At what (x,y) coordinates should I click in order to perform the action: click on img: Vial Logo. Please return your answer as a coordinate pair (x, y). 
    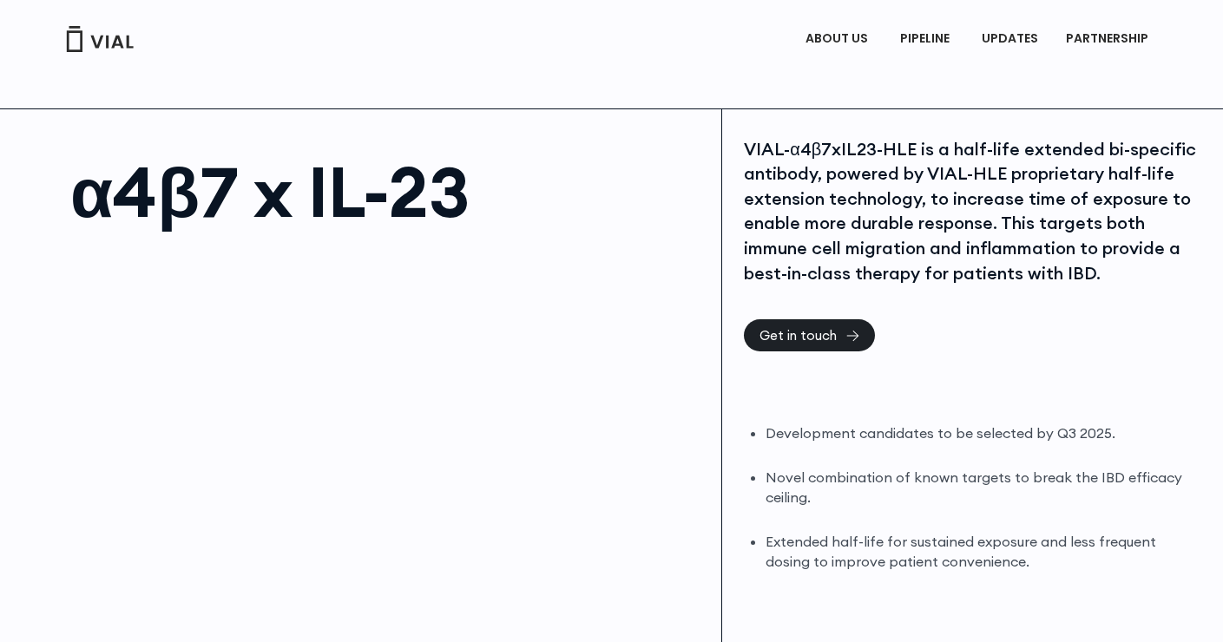
    Looking at the image, I should click on (100, 39).